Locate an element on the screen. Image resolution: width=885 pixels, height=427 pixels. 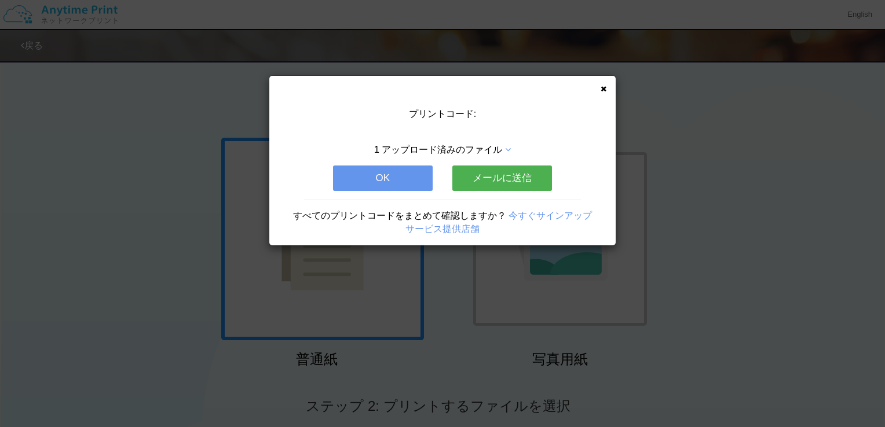
span: すべてのプリントコードをまとめて確認しますか？ is located at coordinates (399, 215).